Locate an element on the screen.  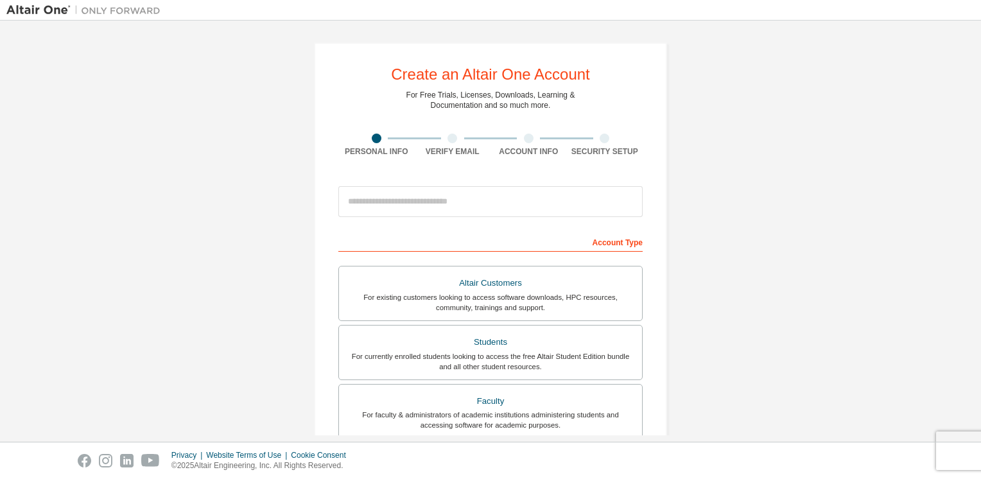
p: © 2025 Altair Engineering, Inc. All Rights Reserved. is located at coordinates (263, 466).